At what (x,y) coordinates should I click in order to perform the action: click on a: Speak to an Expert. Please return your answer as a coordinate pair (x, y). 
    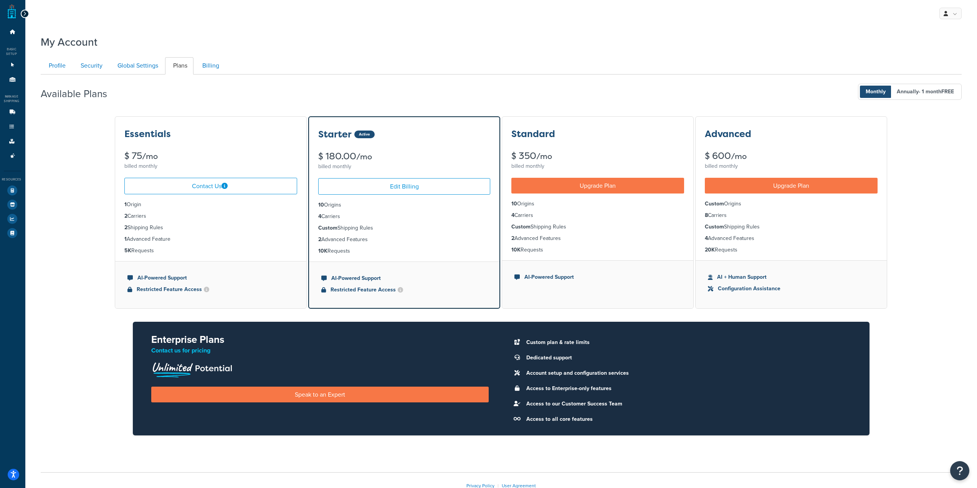
    Looking at the image, I should click on (320, 394).